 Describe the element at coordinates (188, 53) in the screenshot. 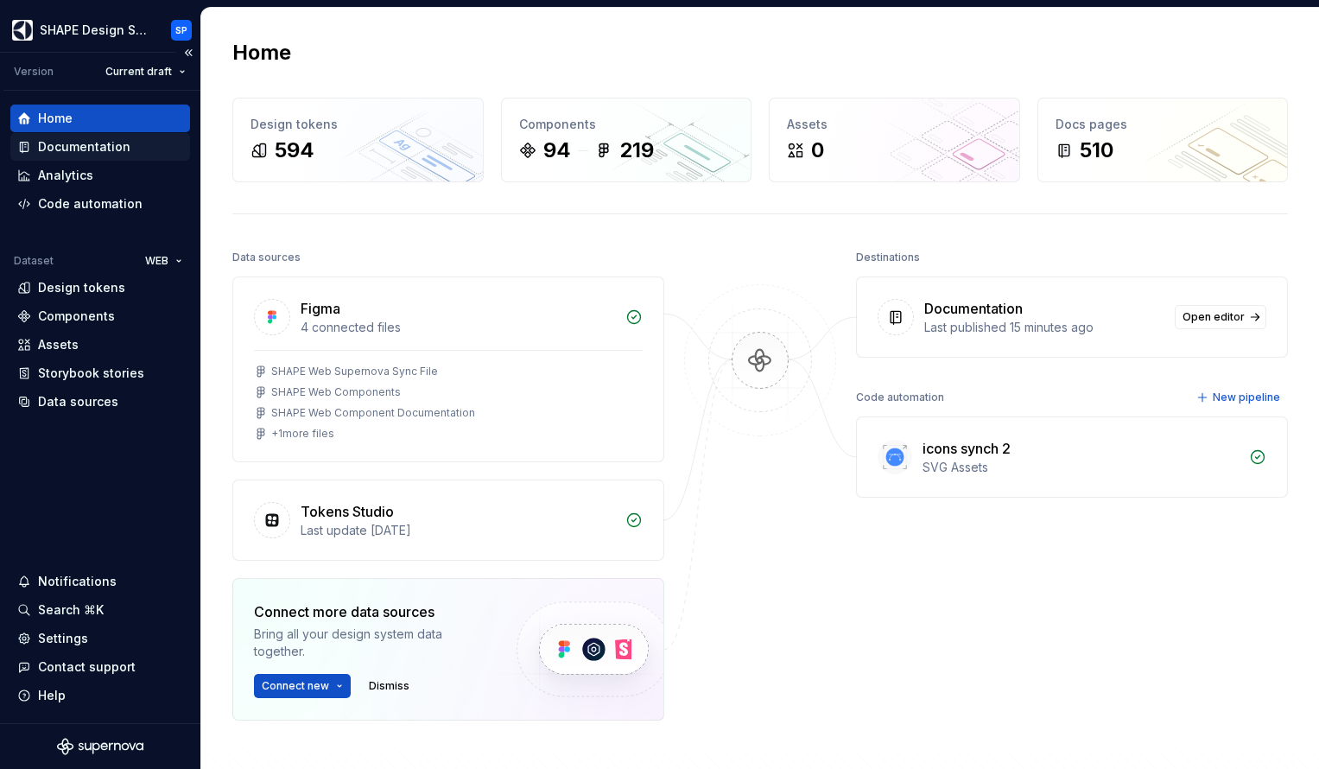

I see `button: Collapse sidebar` at that location.